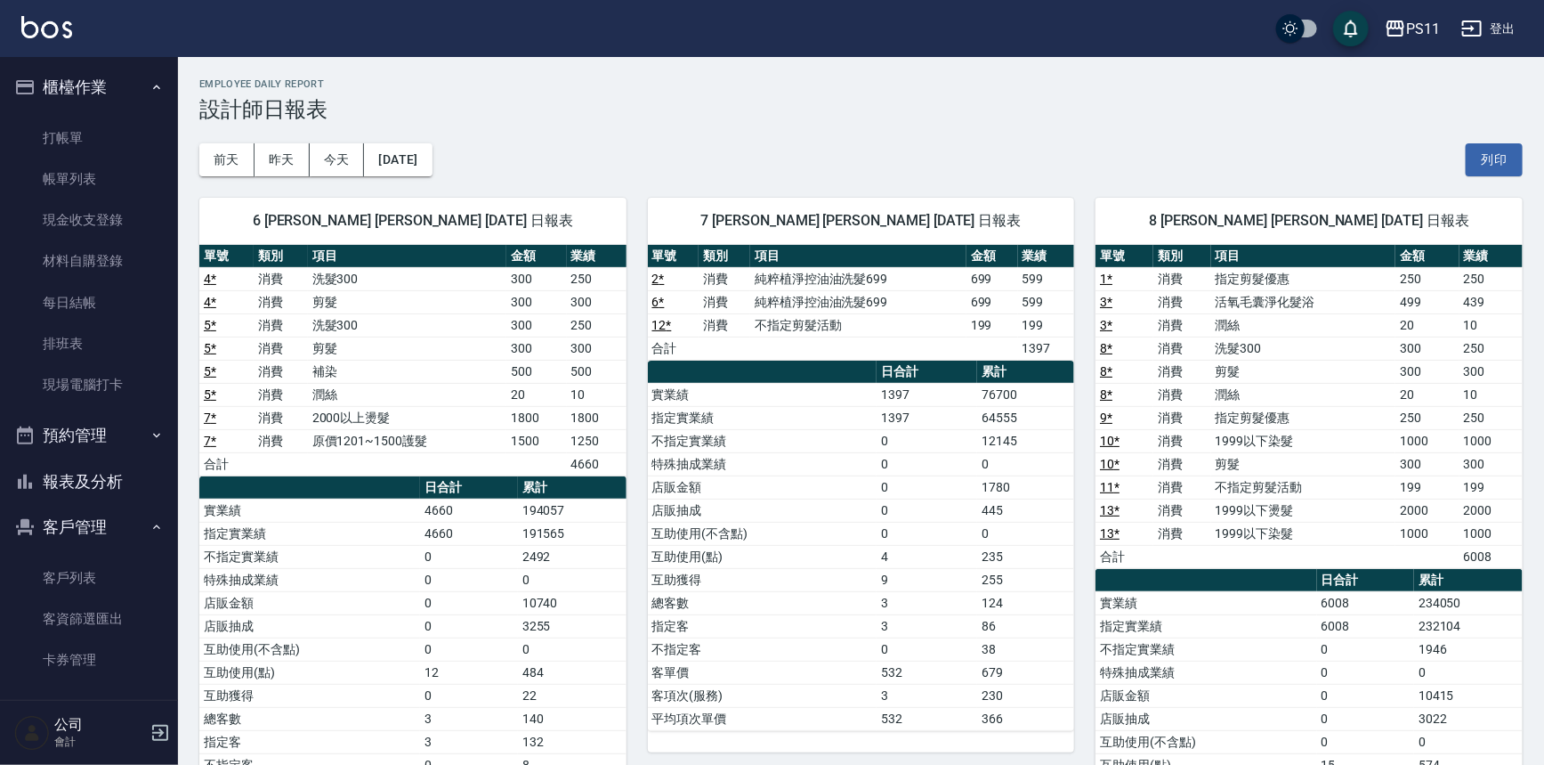 Image resolution: width=1544 pixels, height=765 pixels. What do you see at coordinates (89, 384) in the screenshot?
I see `a: 現場電腦打卡` at bounding box center [89, 384].